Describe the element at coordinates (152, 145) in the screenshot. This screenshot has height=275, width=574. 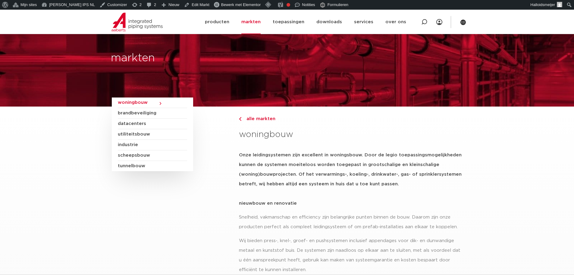
I see `a: industrie` at that location.